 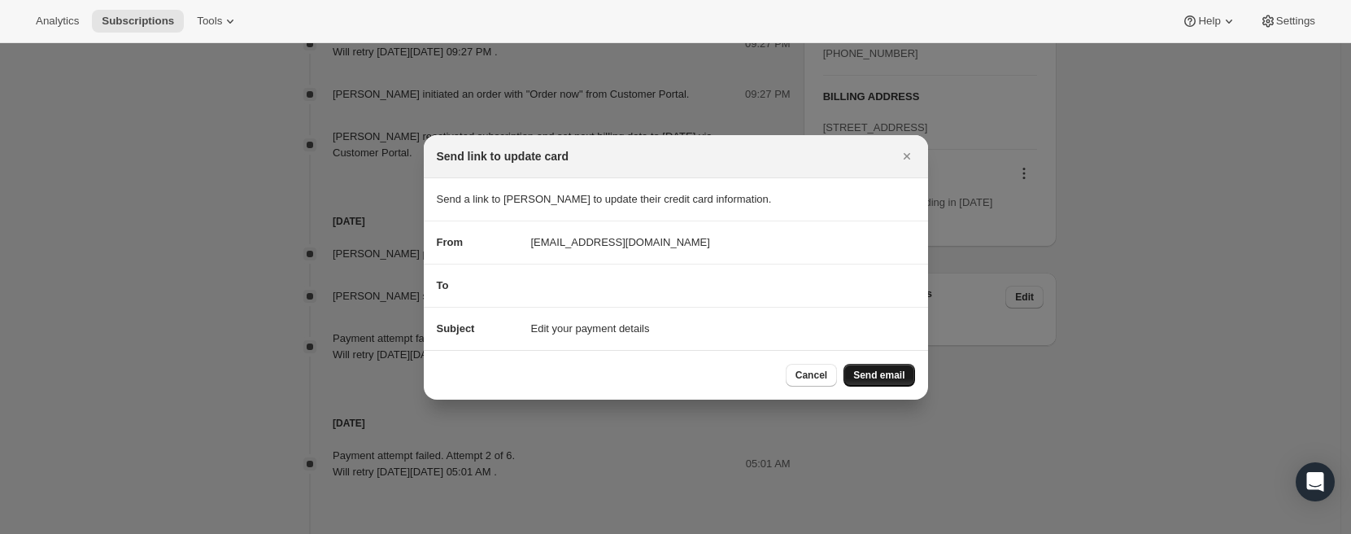 What do you see at coordinates (57, 21) in the screenshot?
I see `button: Analytics` at bounding box center [57, 21].